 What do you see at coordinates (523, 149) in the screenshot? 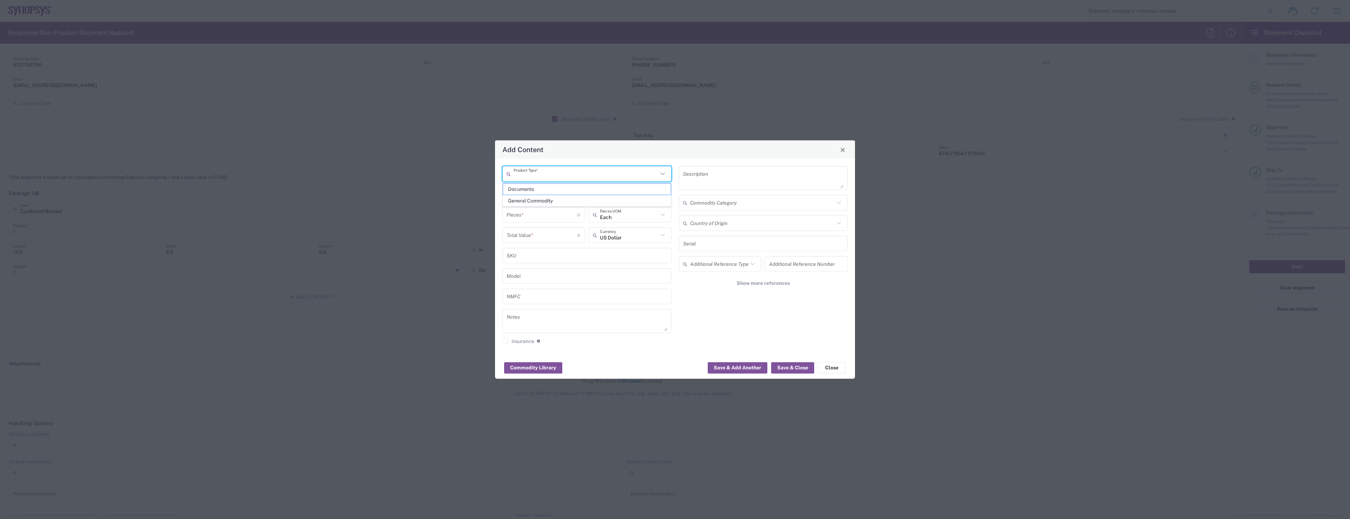
I see `h4: Add Content` at bounding box center [523, 149].